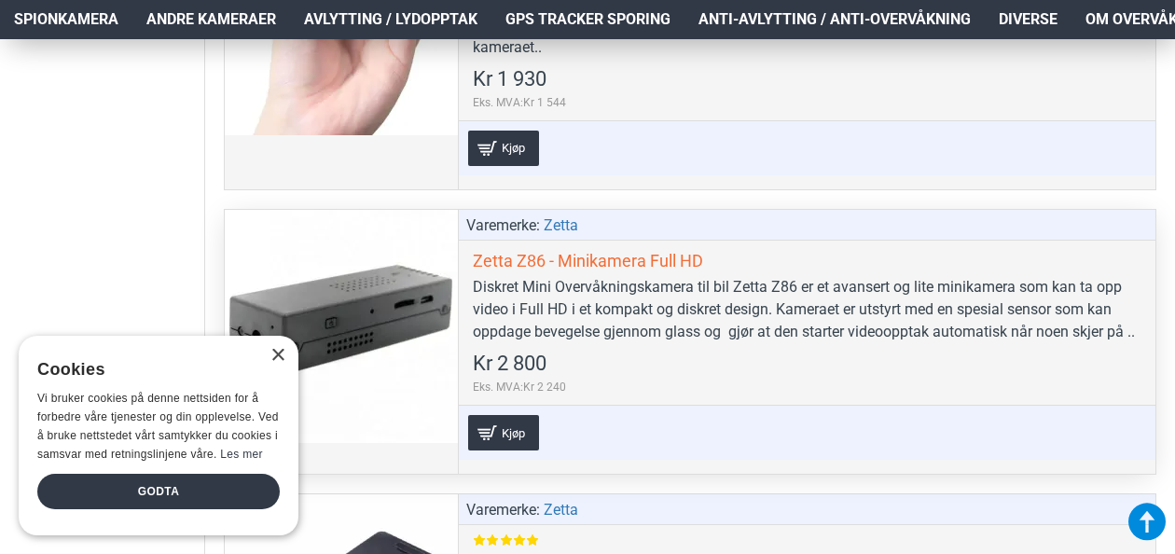  I want to click on span: Diverse, so click(1027, 20).